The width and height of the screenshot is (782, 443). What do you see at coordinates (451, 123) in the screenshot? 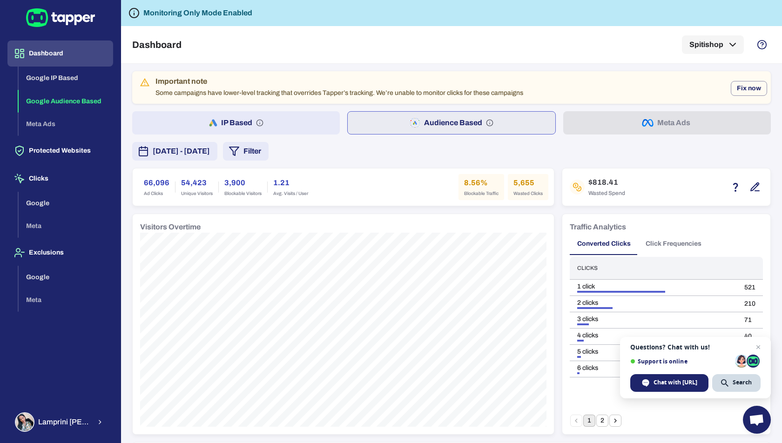
I see `button: Audience Based` at bounding box center [451, 123].